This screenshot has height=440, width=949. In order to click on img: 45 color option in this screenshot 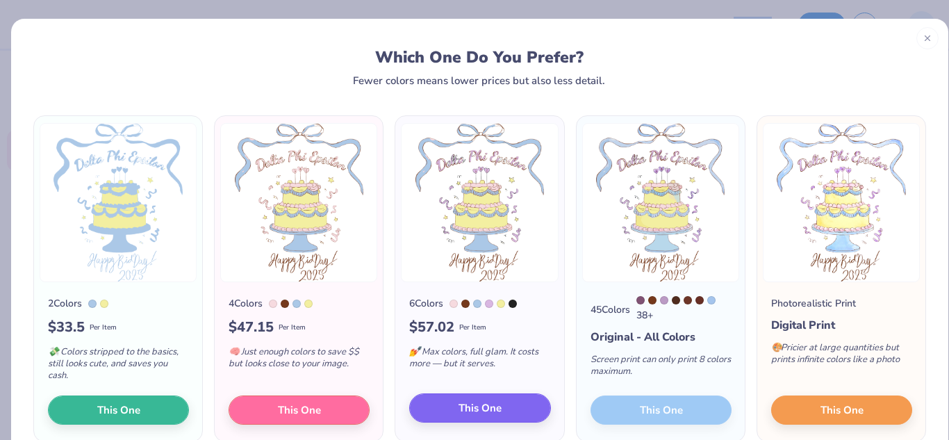, I will do `click(661, 202)`.